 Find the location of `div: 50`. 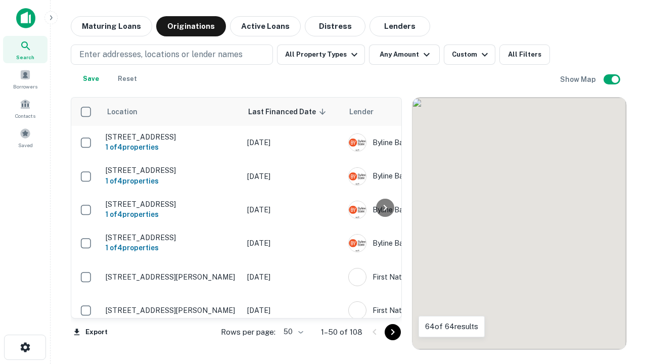

div: 50 is located at coordinates (292, 332).